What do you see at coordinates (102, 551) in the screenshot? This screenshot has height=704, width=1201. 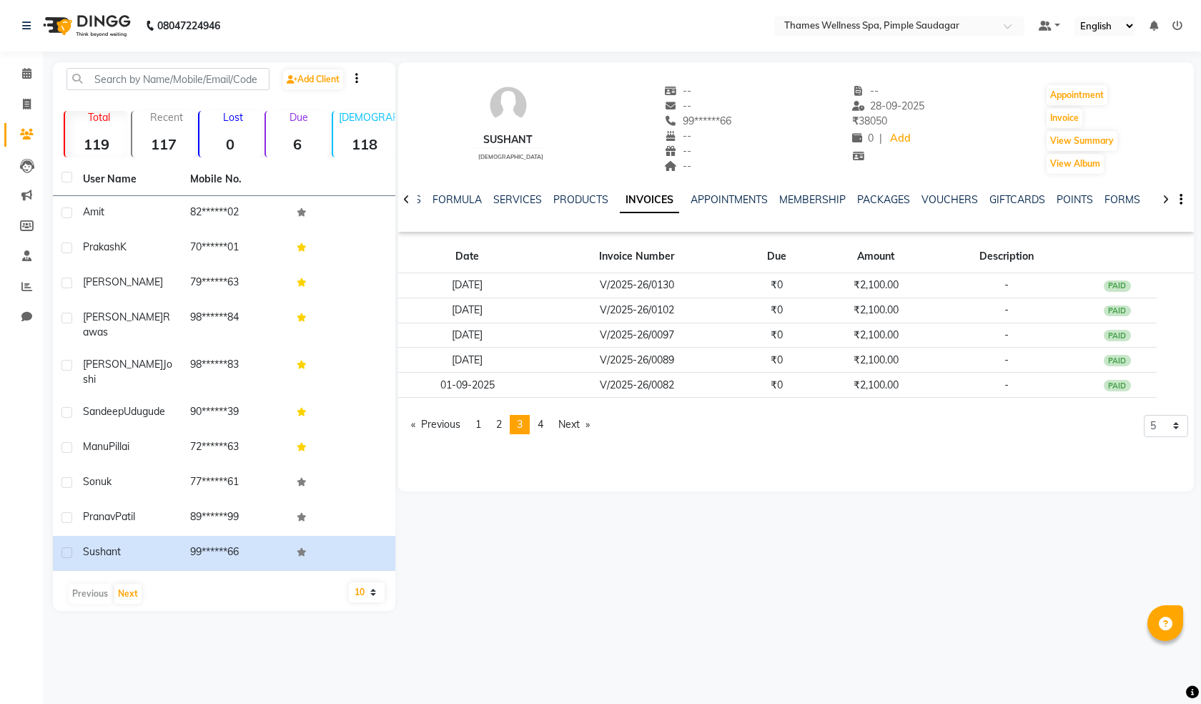 I see `span: Sushant` at bounding box center [102, 551].